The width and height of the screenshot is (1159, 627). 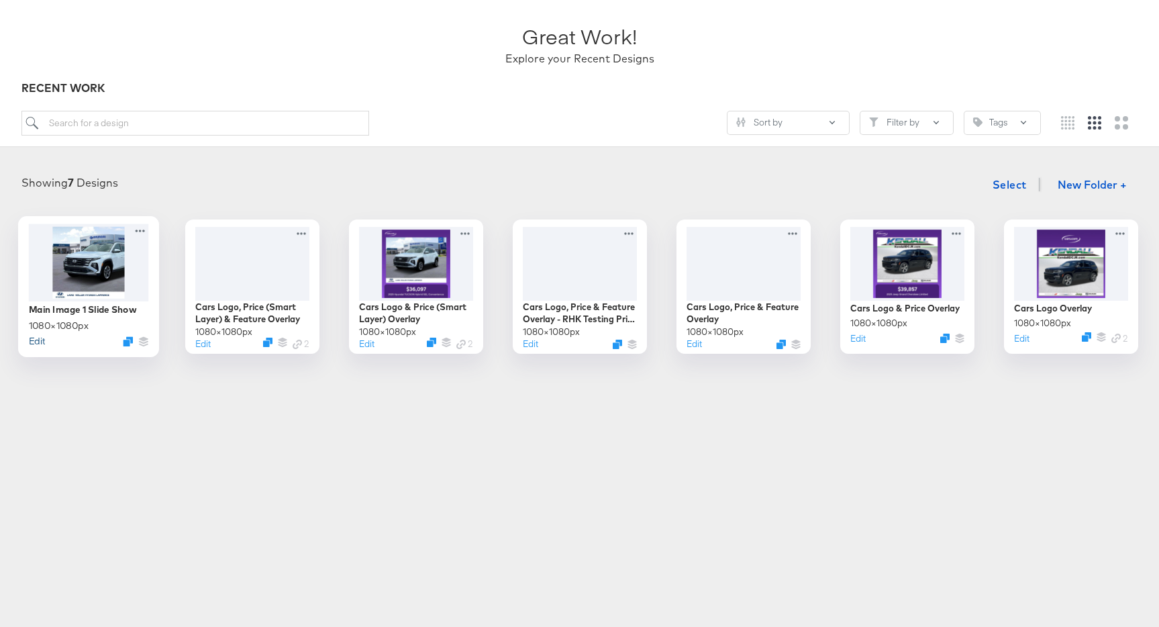 I want to click on div: RECENT WORK, so click(x=580, y=88).